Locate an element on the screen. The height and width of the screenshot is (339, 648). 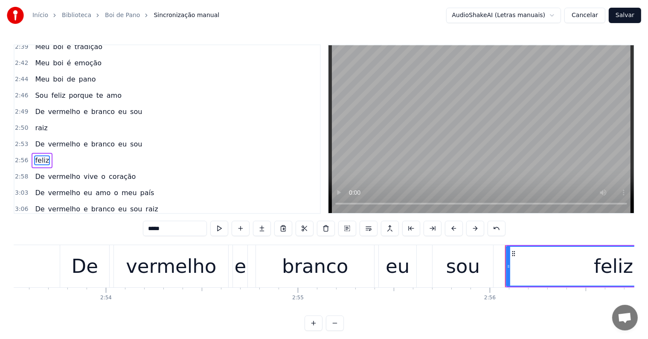
div: 2:56 is located at coordinates (490, 298).